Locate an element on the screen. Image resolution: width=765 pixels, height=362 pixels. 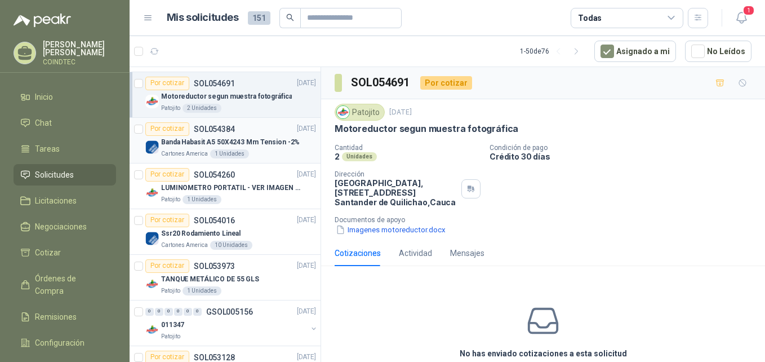
p: SOL054691 is located at coordinates (214, 83).